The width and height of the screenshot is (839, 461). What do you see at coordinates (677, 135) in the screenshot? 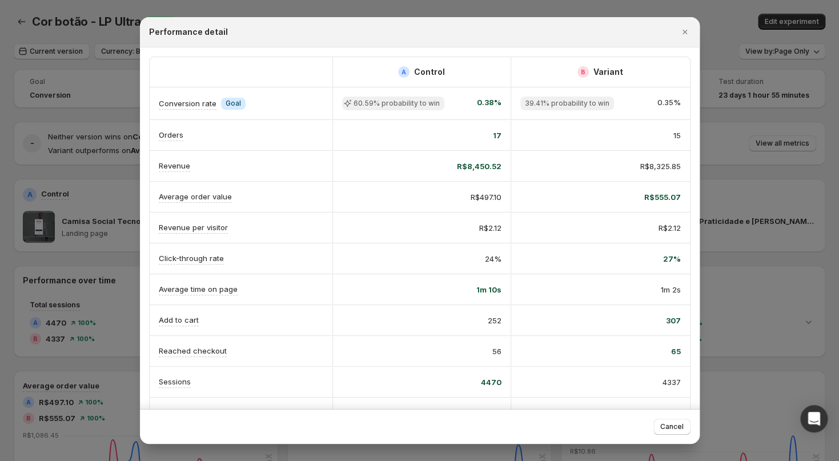
I see `span: 15` at bounding box center [677, 135].